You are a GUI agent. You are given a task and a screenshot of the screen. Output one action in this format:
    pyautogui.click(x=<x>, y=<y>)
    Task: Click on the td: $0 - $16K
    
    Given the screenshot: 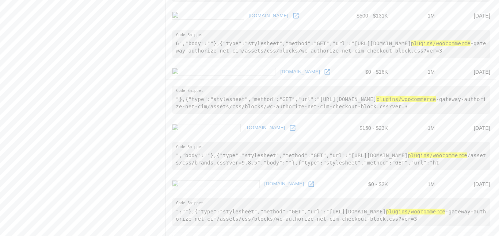 What is the action you would take?
    pyautogui.click(x=368, y=72)
    